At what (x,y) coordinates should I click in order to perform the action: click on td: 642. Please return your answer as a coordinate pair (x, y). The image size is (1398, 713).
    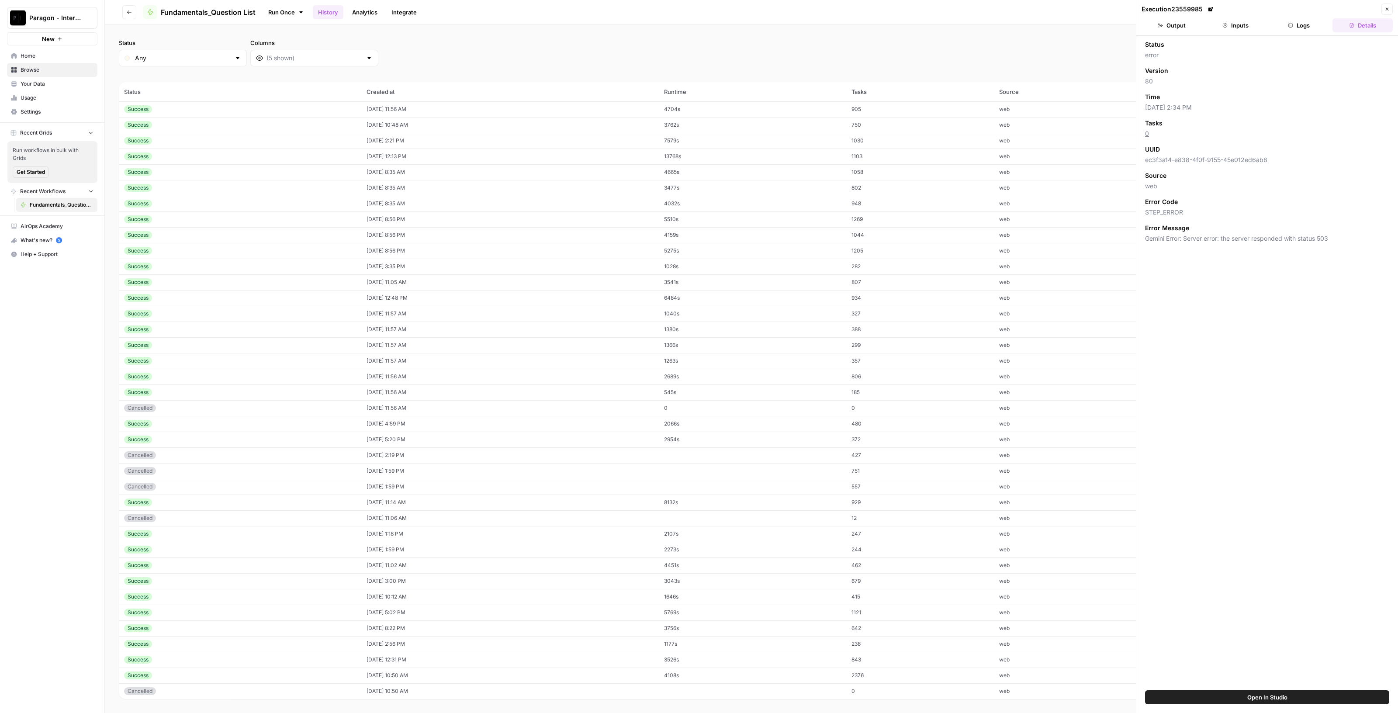
    Looking at the image, I should click on (920, 628).